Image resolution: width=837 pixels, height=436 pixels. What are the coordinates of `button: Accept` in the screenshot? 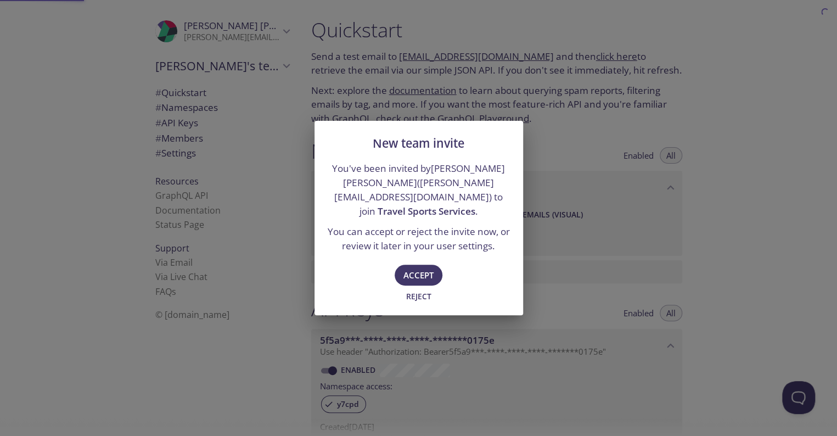 It's located at (418, 275).